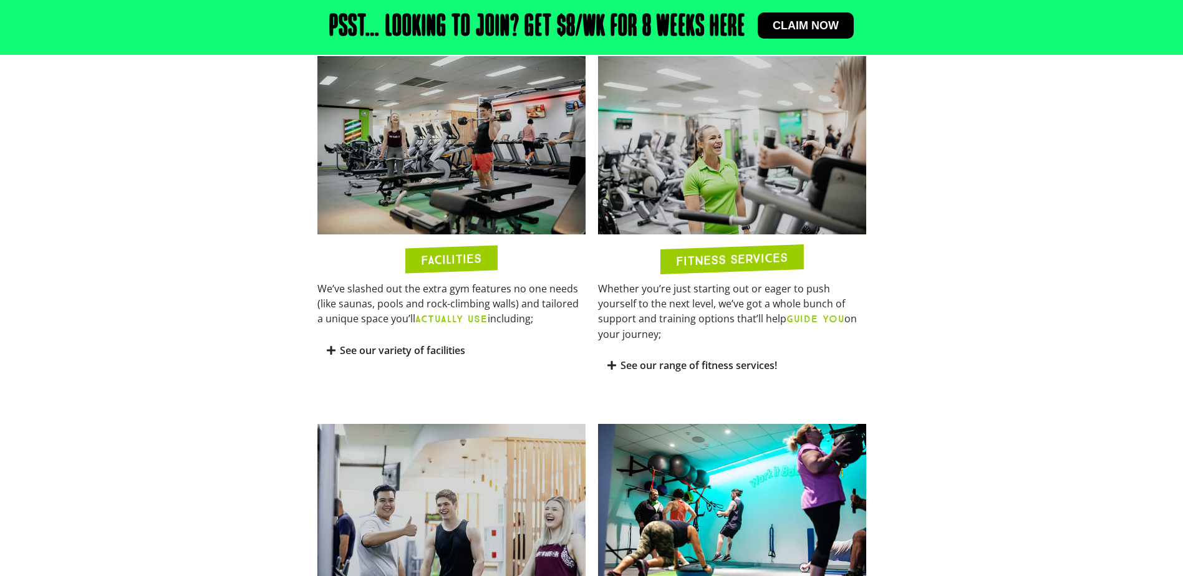 This screenshot has width=1183, height=576. I want to click on h2: FITNESS SERVICES, so click(732, 260).